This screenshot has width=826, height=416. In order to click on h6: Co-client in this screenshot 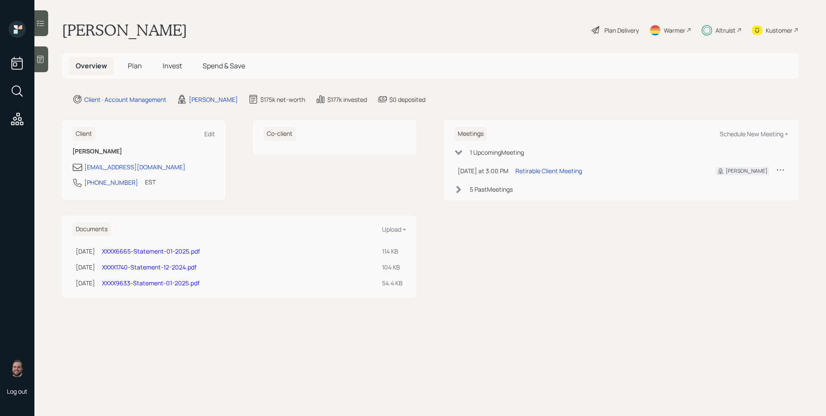, I will do `click(279, 134)`.